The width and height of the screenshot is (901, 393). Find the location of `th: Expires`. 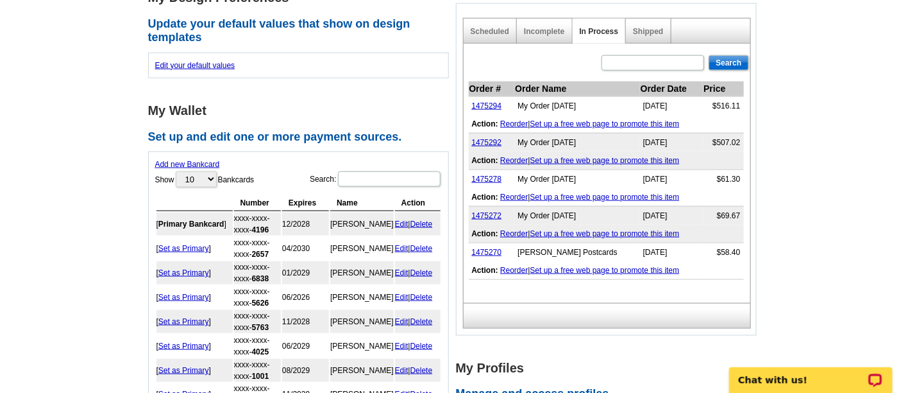

th: Expires is located at coordinates (305, 203).